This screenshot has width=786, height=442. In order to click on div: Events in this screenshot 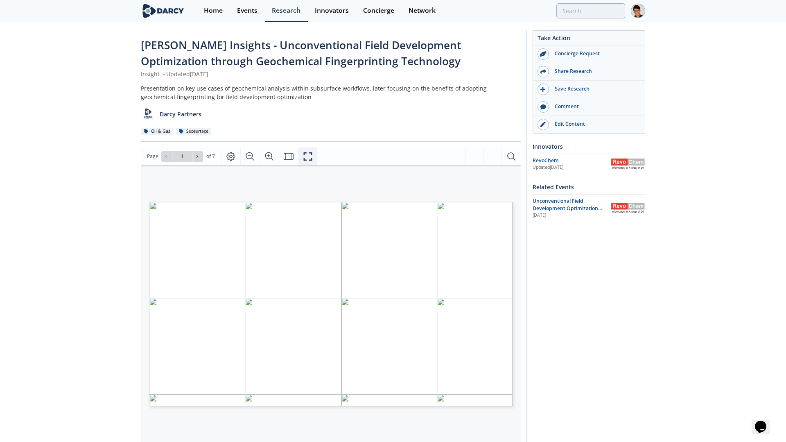, I will do `click(247, 11)`.